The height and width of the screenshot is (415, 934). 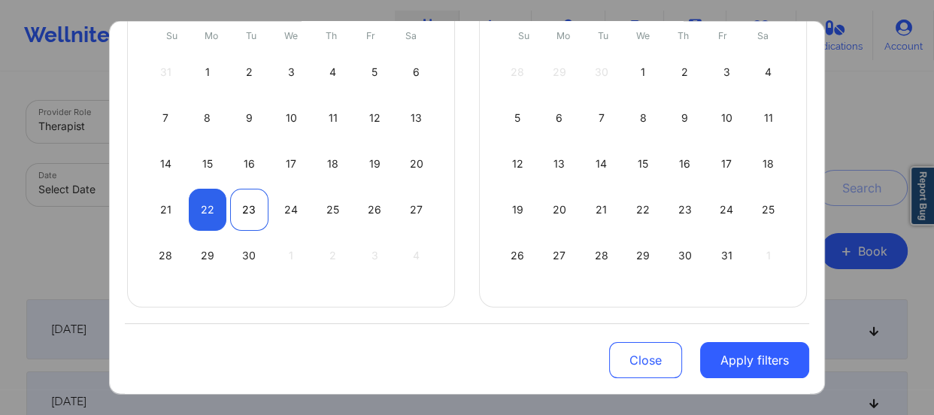 I want to click on div: Mon Sep 29 2025, so click(x=208, y=256).